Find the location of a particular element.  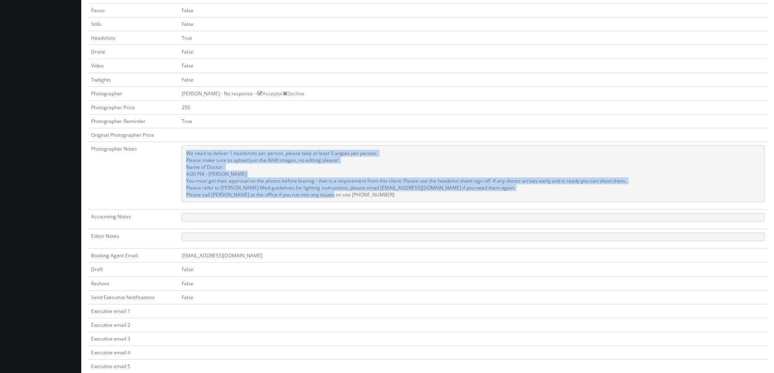

a: Decline is located at coordinates (293, 93).